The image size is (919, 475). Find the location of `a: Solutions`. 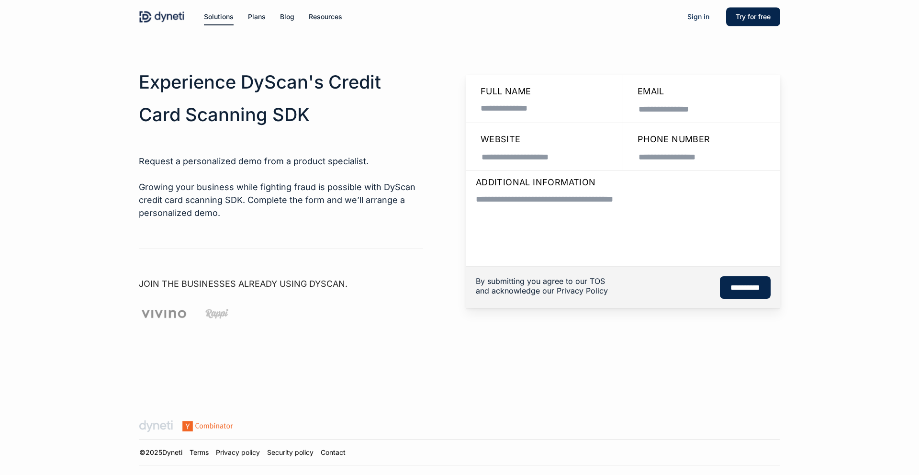

a: Solutions is located at coordinates (219, 17).